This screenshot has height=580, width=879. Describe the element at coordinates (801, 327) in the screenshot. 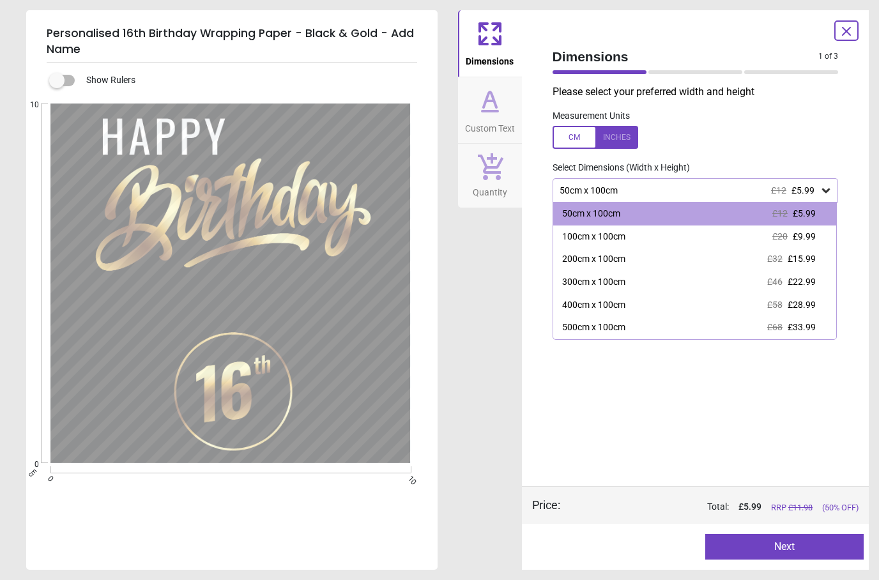

I see `span: £33.99` at that location.